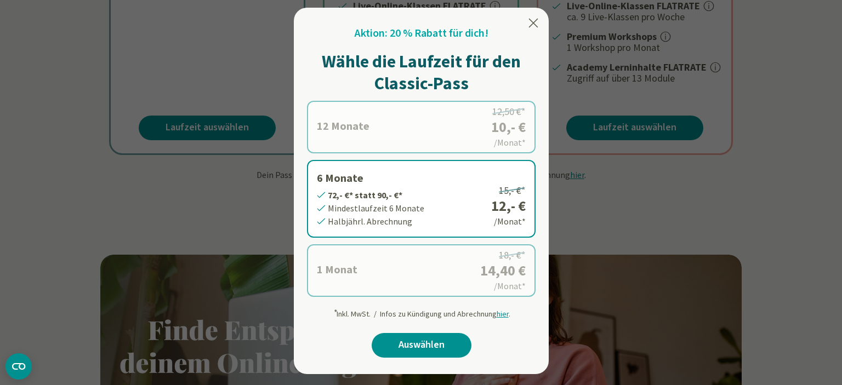 The image size is (842, 385). Describe the element at coordinates (422, 33) in the screenshot. I see `h2: Aktion: 20 % Rabatt für dich!` at that location.